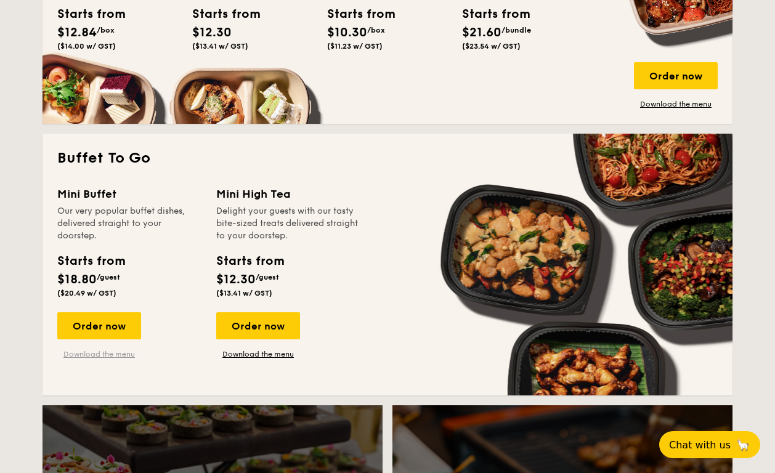 This screenshot has width=775, height=473. Describe the element at coordinates (482, 33) in the screenshot. I see `span: $21.60` at that location.